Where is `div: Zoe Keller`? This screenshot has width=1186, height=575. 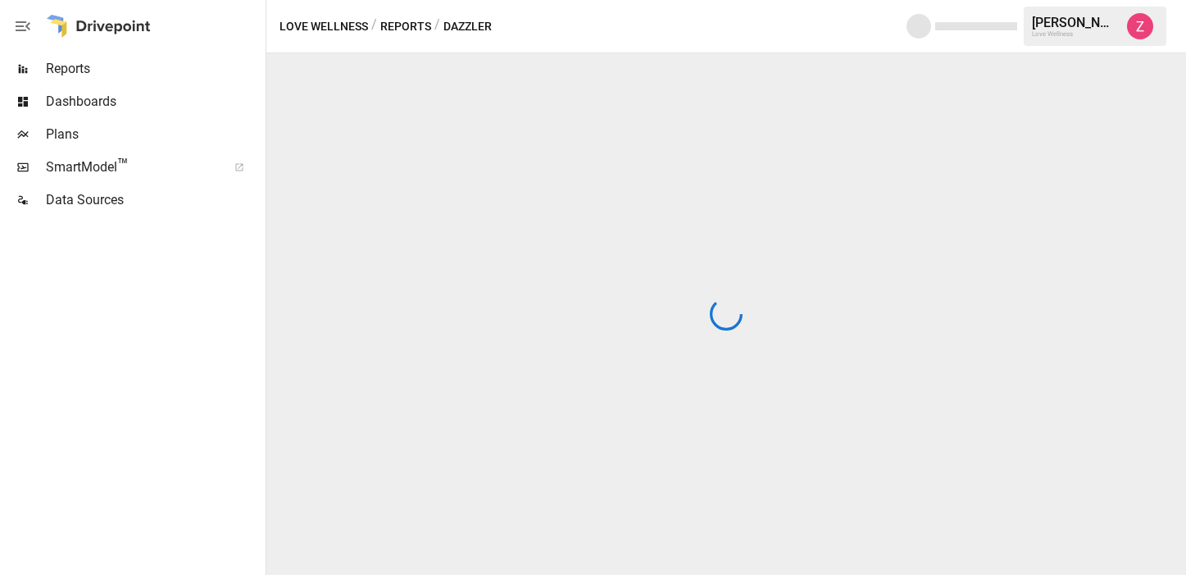 div: Zoe Keller is located at coordinates (1140, 26).